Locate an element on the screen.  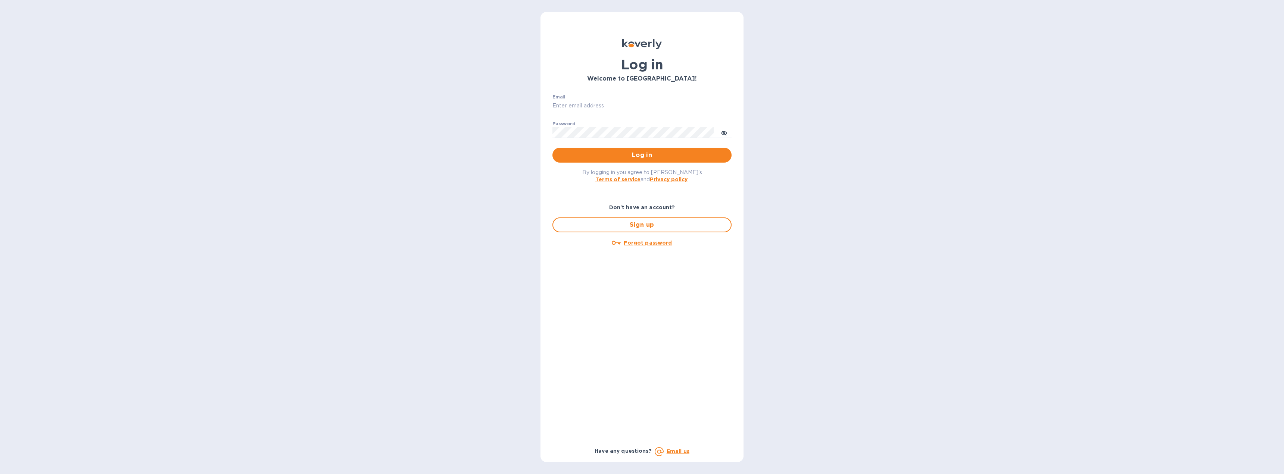
label: Password is located at coordinates (564, 124).